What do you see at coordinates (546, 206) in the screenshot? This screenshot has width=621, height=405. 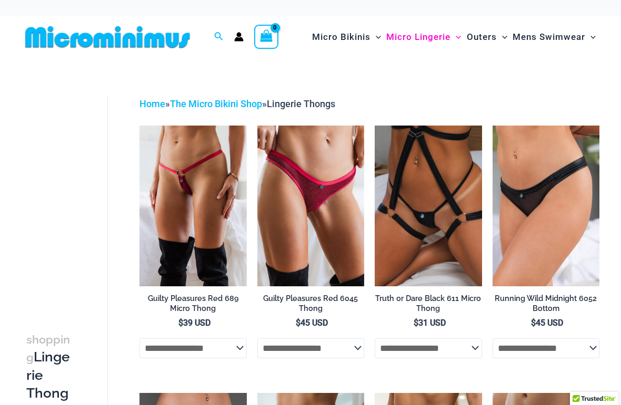 I see `a: Running Wild Midnight 6052 Bottom 01Running Wild Midnight 1052 Top 6052 Bottom 05Running Wild Mid...` at bounding box center [546, 206].